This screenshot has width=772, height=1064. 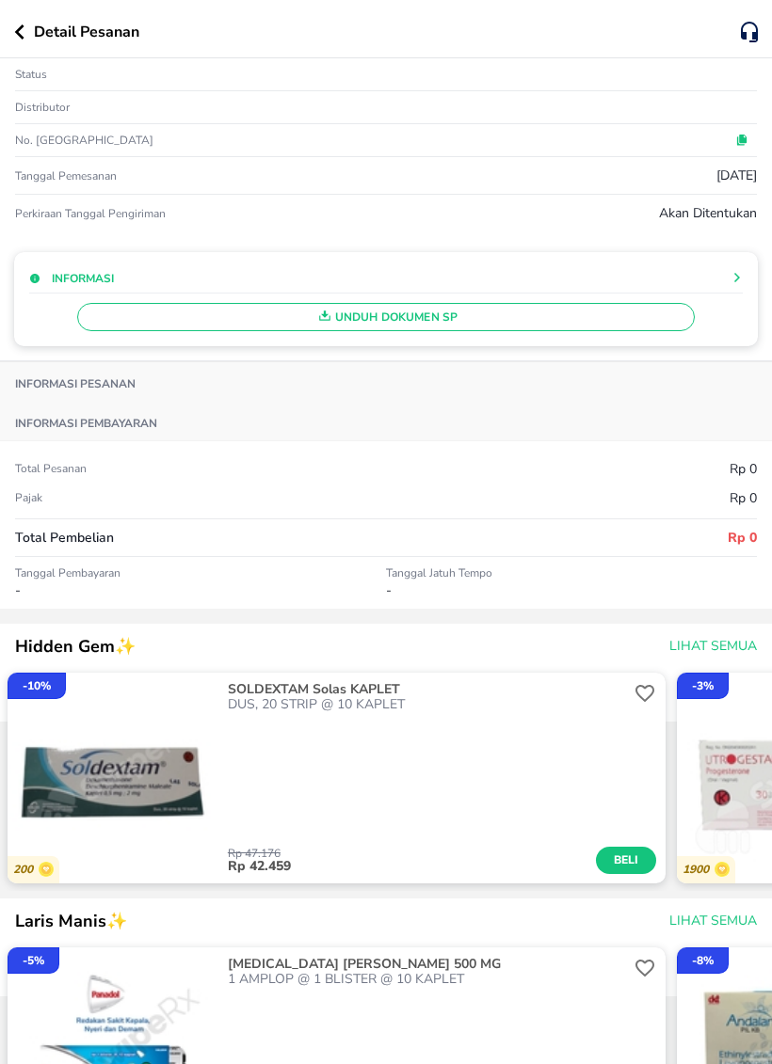 I want to click on span: Beli, so click(x=626, y=860).